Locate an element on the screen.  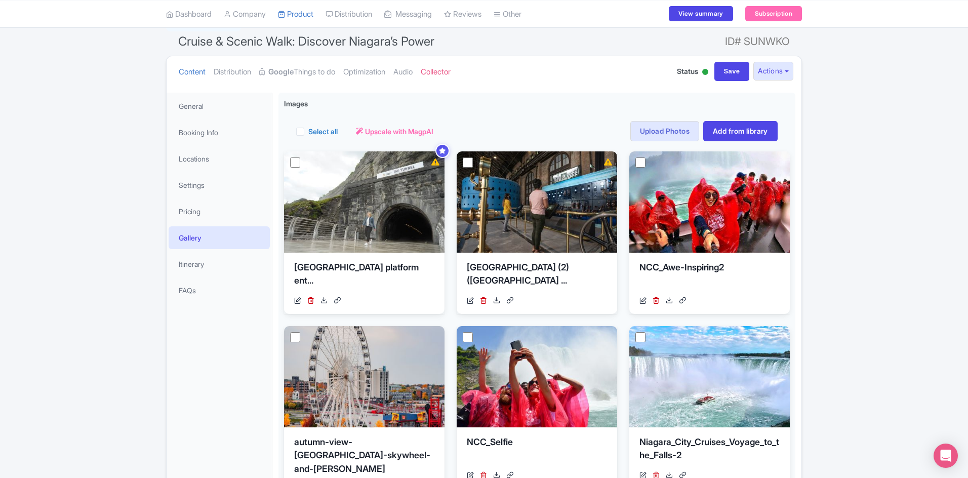
a: Distribution is located at coordinates (232, 72).